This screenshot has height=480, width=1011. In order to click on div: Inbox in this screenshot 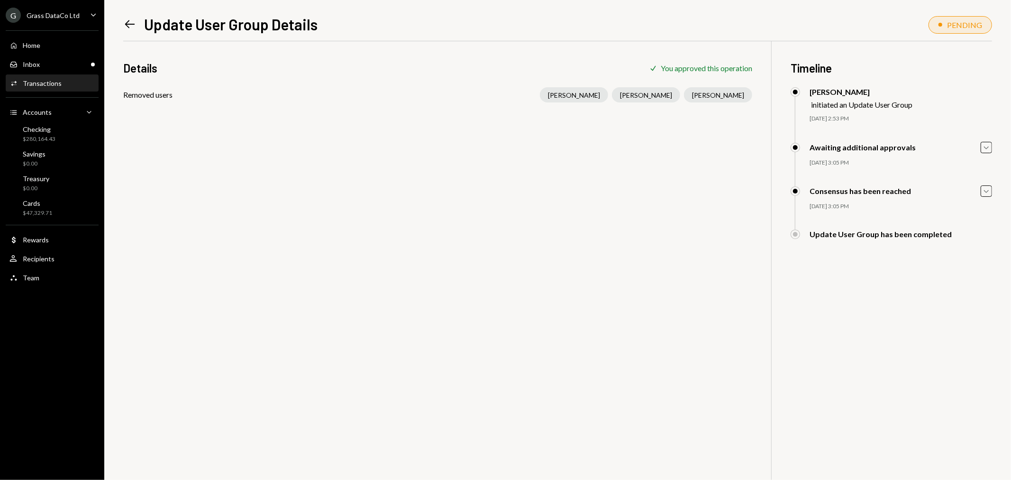, I will do `click(31, 64)`.